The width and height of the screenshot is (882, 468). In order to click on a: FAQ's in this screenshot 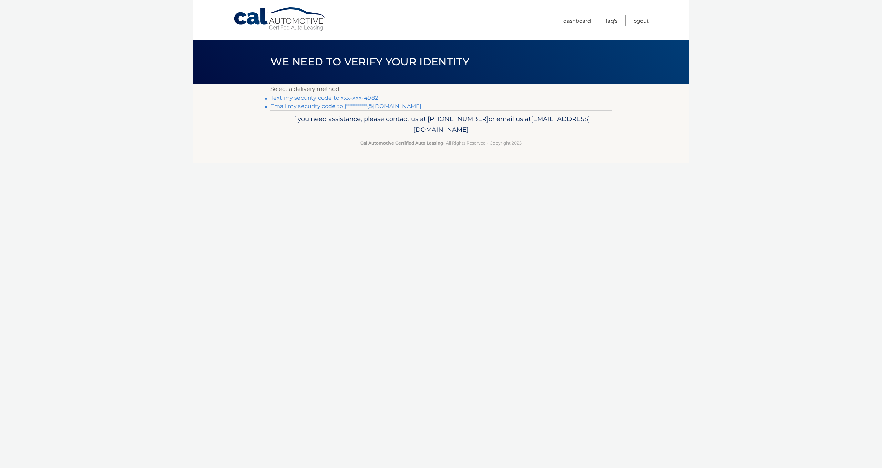, I will do `click(611, 21)`.